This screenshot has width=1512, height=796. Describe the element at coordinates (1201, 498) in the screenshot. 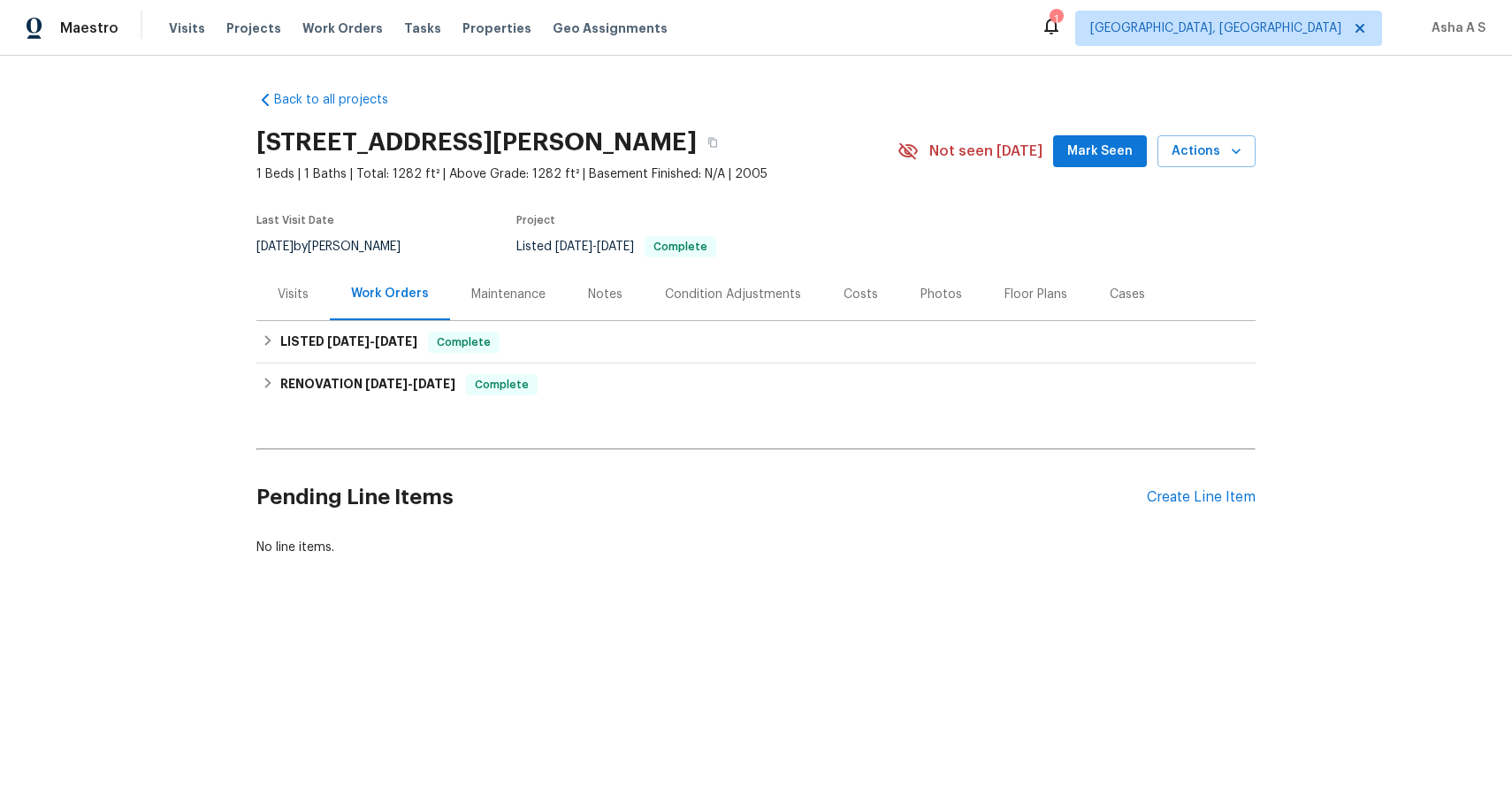

I see `div: Create Line Item` at that location.